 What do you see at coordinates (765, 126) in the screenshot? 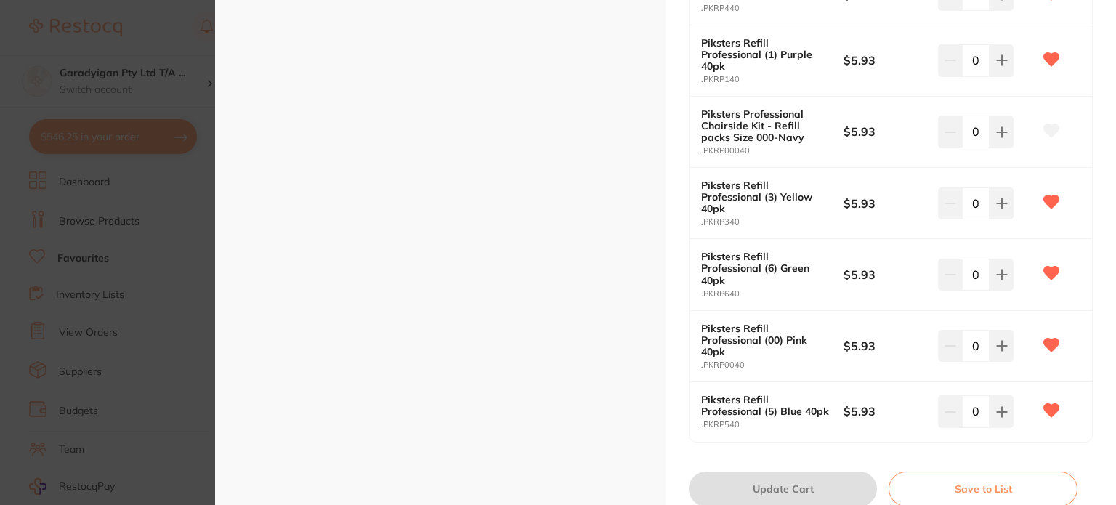
I see `b: Piksters Professional Chairside Kit - Refill packs Size 000-Navy` at bounding box center [765, 126].